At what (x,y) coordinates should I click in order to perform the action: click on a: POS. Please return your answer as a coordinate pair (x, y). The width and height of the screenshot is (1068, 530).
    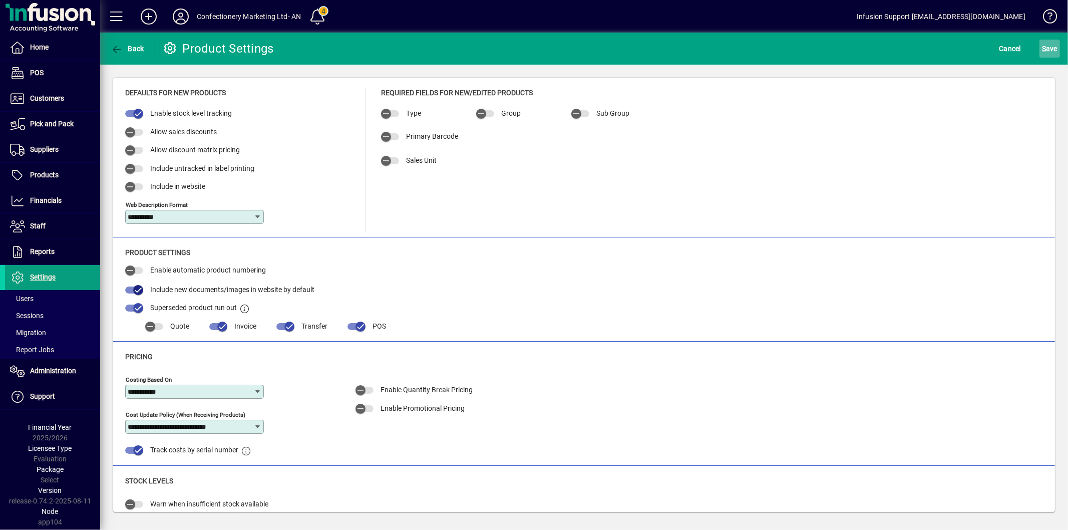
    Looking at the image, I should click on (53, 73).